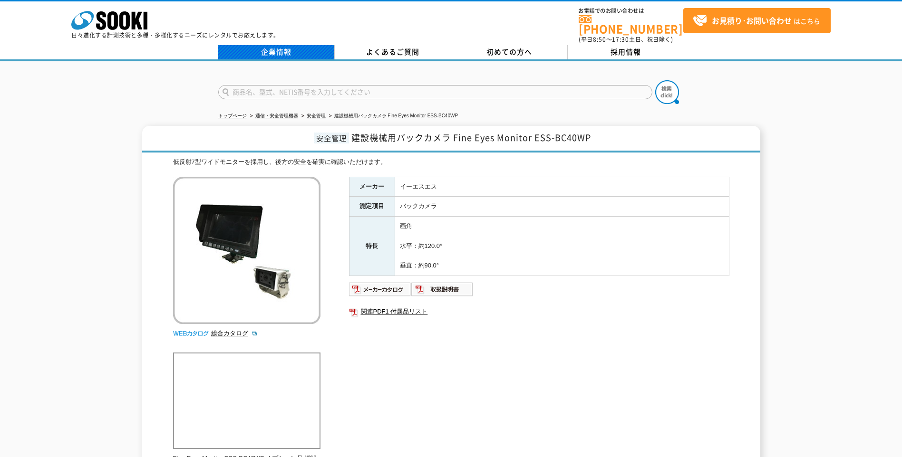  Describe the element at coordinates (667, 92) in the screenshot. I see `img: btn_search.png` at that location.